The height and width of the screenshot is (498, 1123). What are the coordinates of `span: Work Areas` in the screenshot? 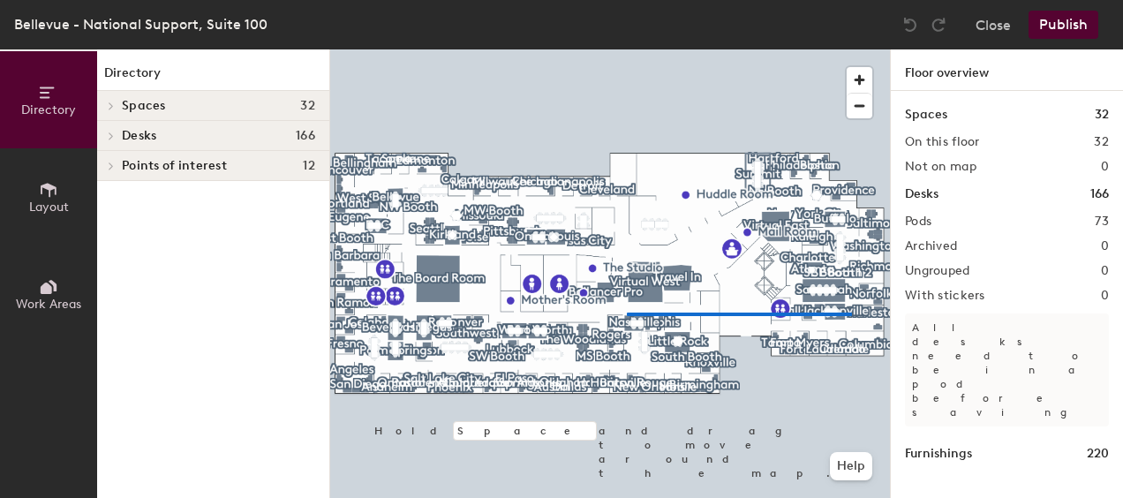 It's located at (49, 304).